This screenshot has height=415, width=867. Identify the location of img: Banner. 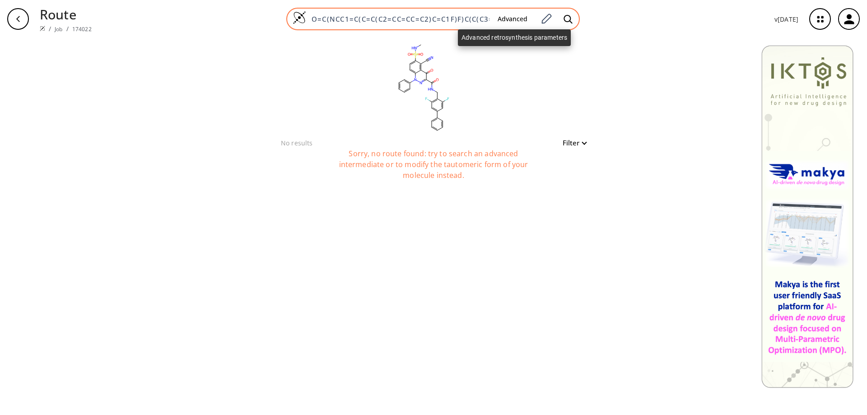
(807, 216).